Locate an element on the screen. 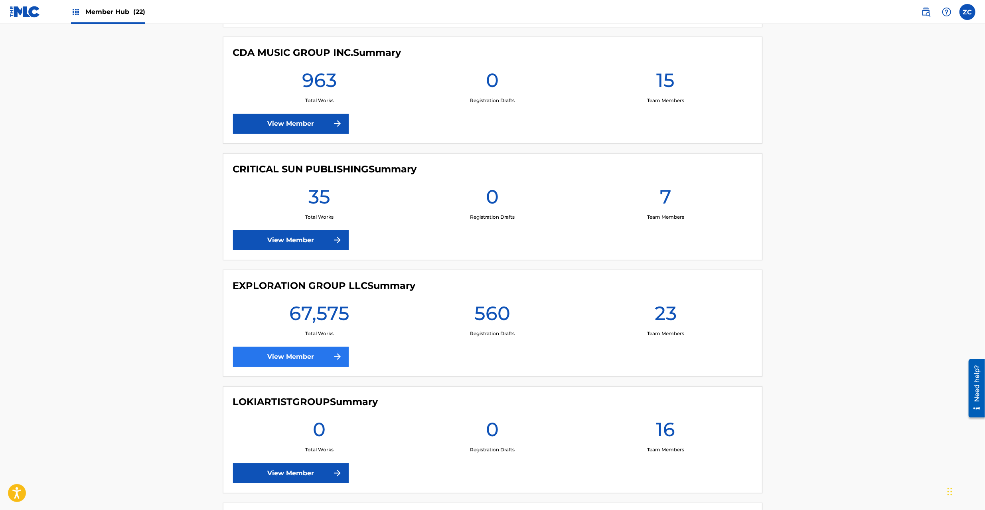  h4: EXPLORATION GROUP LLC is located at coordinates (324, 286).